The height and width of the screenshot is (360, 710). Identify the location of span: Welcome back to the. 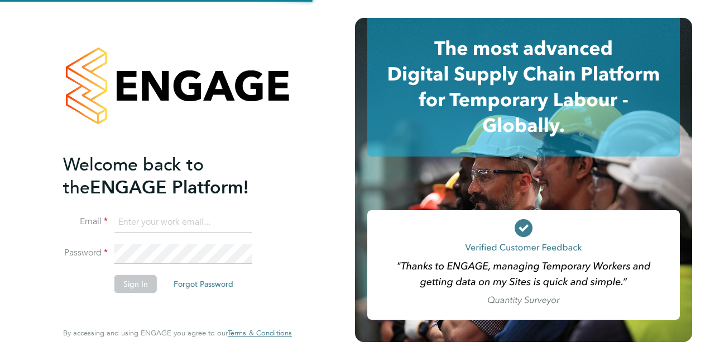
(133, 176).